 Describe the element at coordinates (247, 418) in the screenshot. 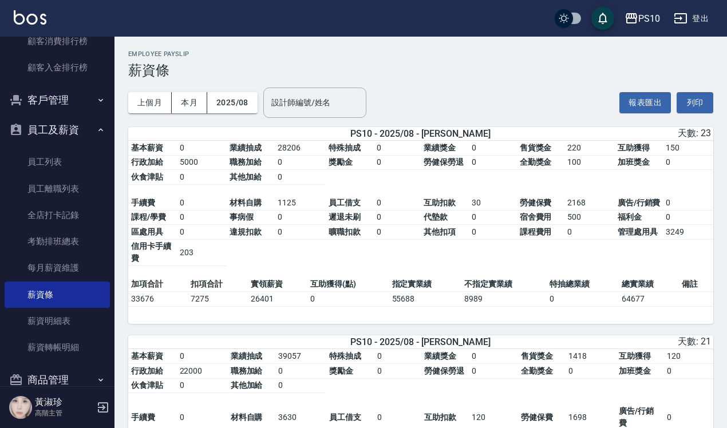

I see `span: 材料自購` at that location.